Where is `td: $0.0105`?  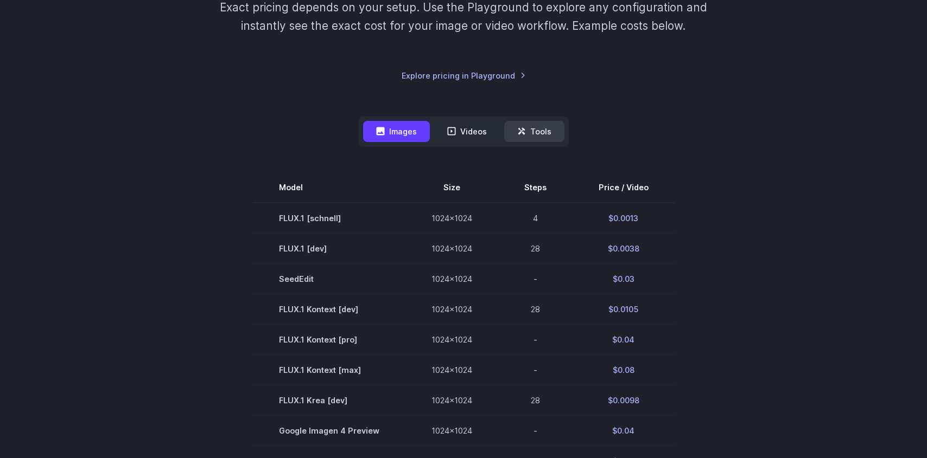 td: $0.0105 is located at coordinates (623, 310).